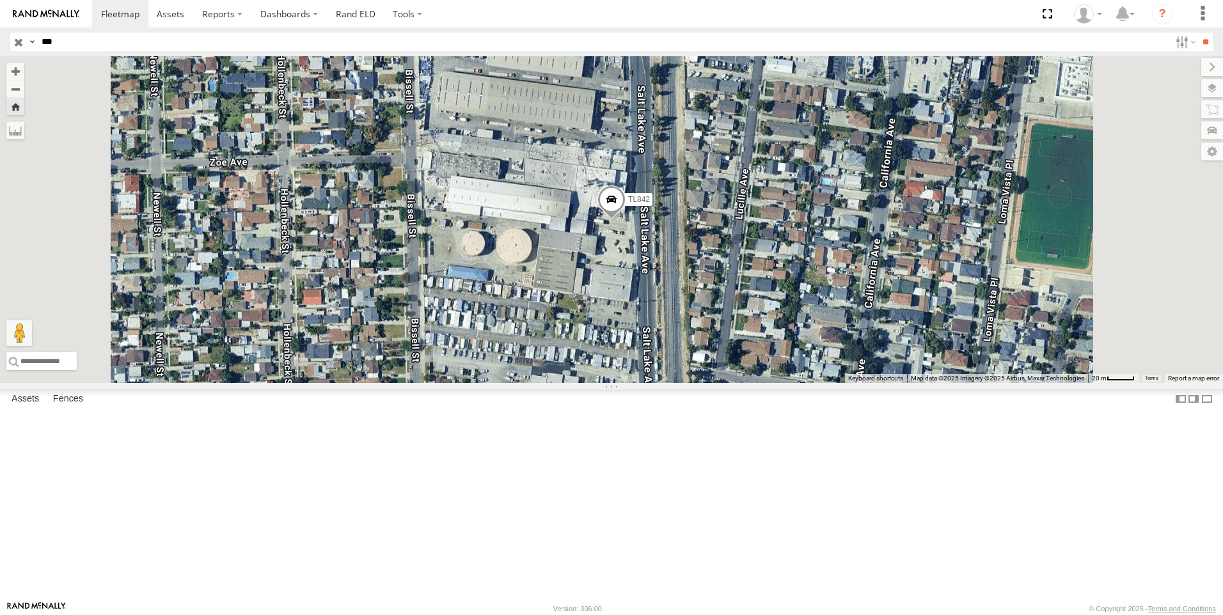  I want to click on div: Version: 306.00, so click(578, 609).